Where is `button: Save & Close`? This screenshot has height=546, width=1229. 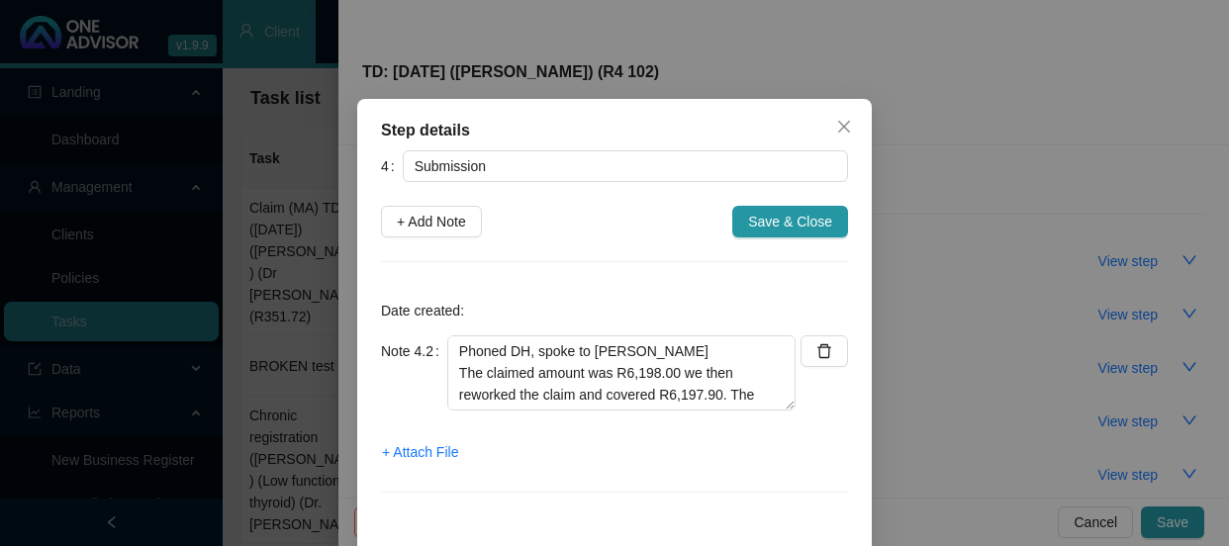 button: Save & Close is located at coordinates (790, 222).